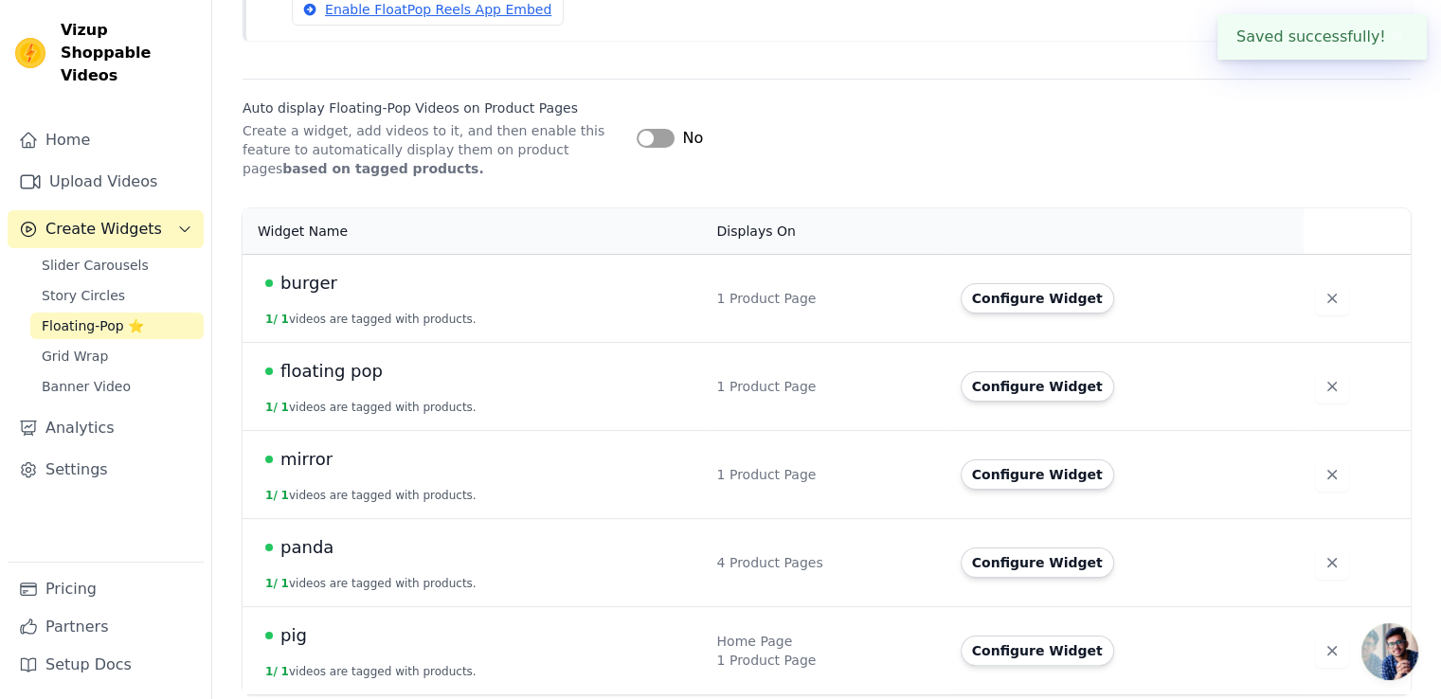  What do you see at coordinates (117, 386) in the screenshot?
I see `a: Banner Video` at bounding box center [117, 386].